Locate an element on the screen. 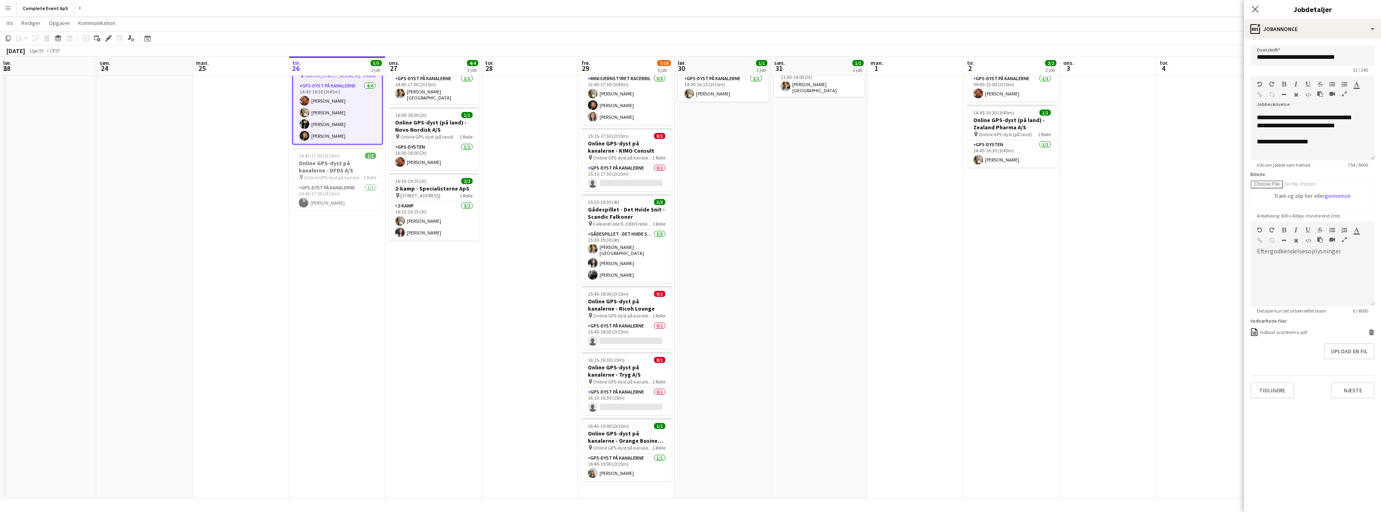 The image size is (1381, 512). h3: Online GPS-dyst på kanalerne - DFDS A/S is located at coordinates (337, 167).